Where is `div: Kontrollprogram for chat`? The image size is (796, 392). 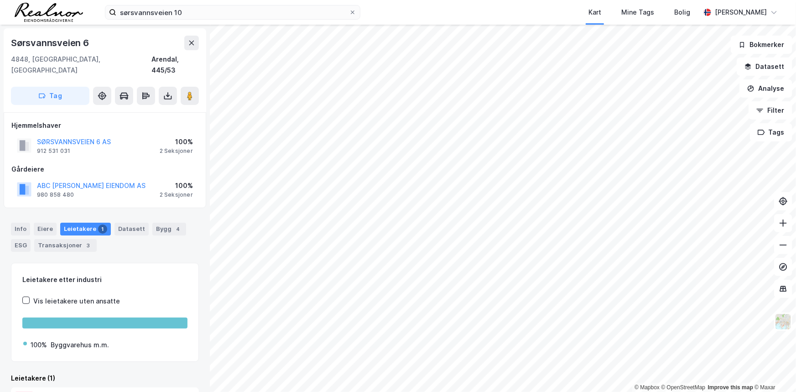
div: Kontrollprogram for chat is located at coordinates (774, 370).